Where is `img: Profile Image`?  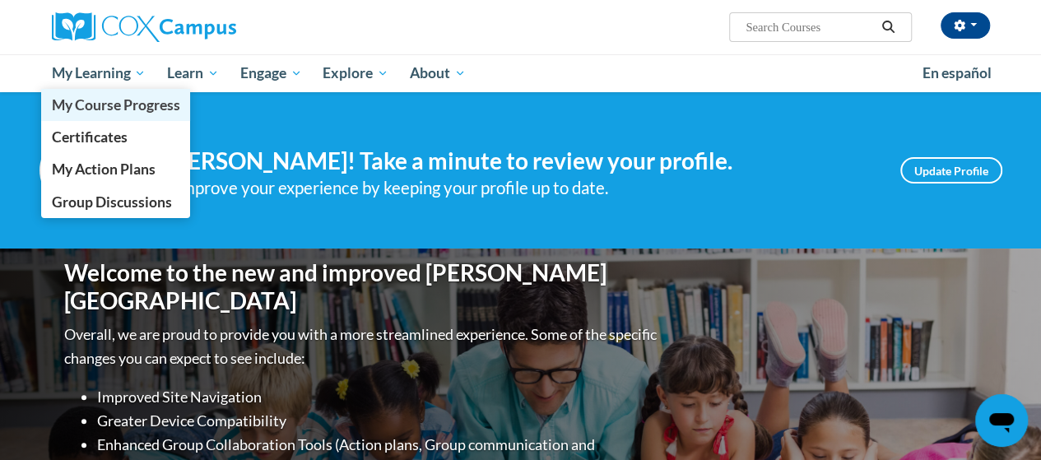 img: Profile Image is located at coordinates (77, 170).